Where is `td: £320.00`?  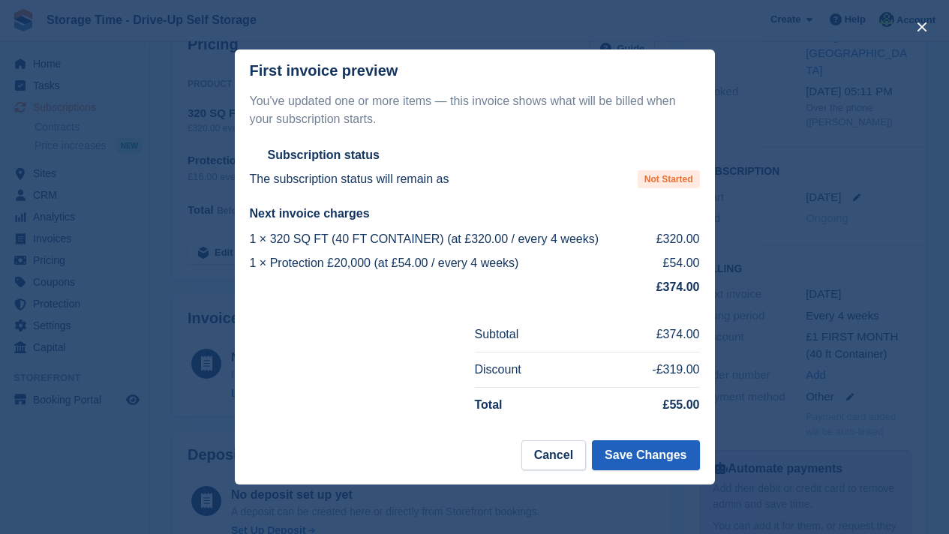 td: £320.00 is located at coordinates (675, 239).